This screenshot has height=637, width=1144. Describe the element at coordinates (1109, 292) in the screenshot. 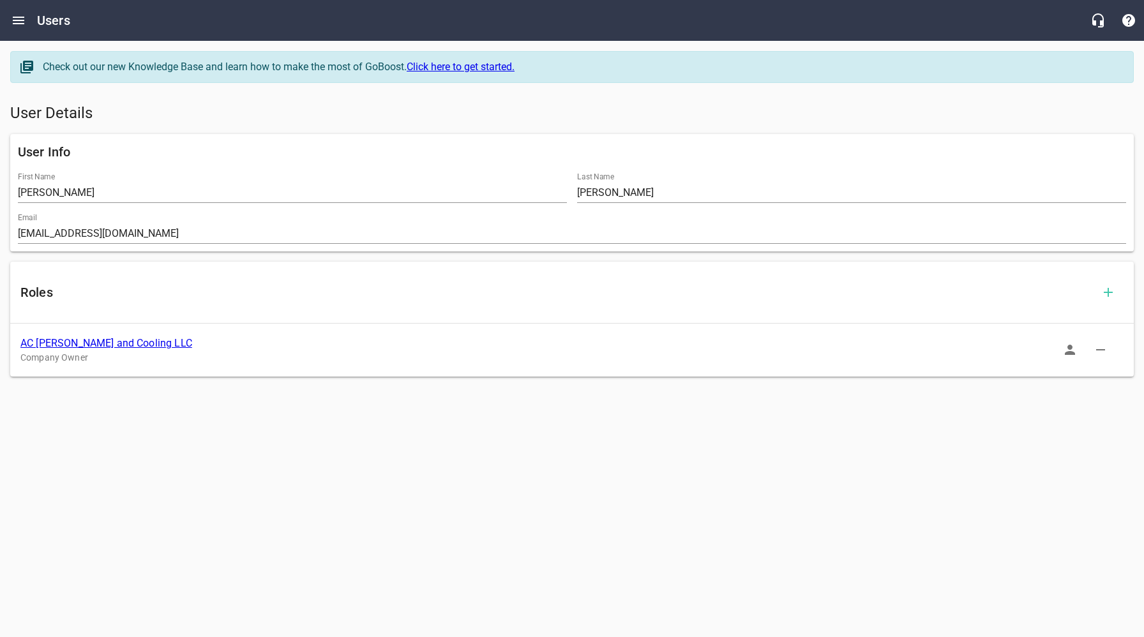

I see `button: Add Role` at that location.